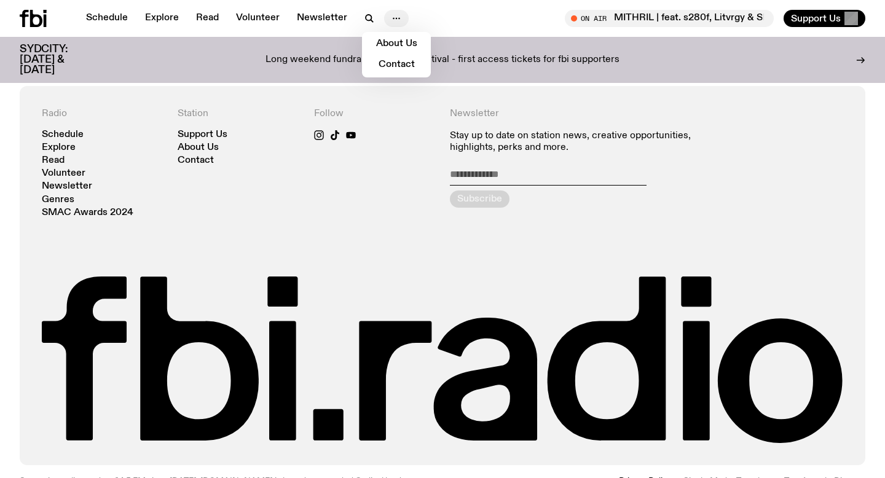 The image size is (885, 478). I want to click on button: Subscribe, so click(479, 199).